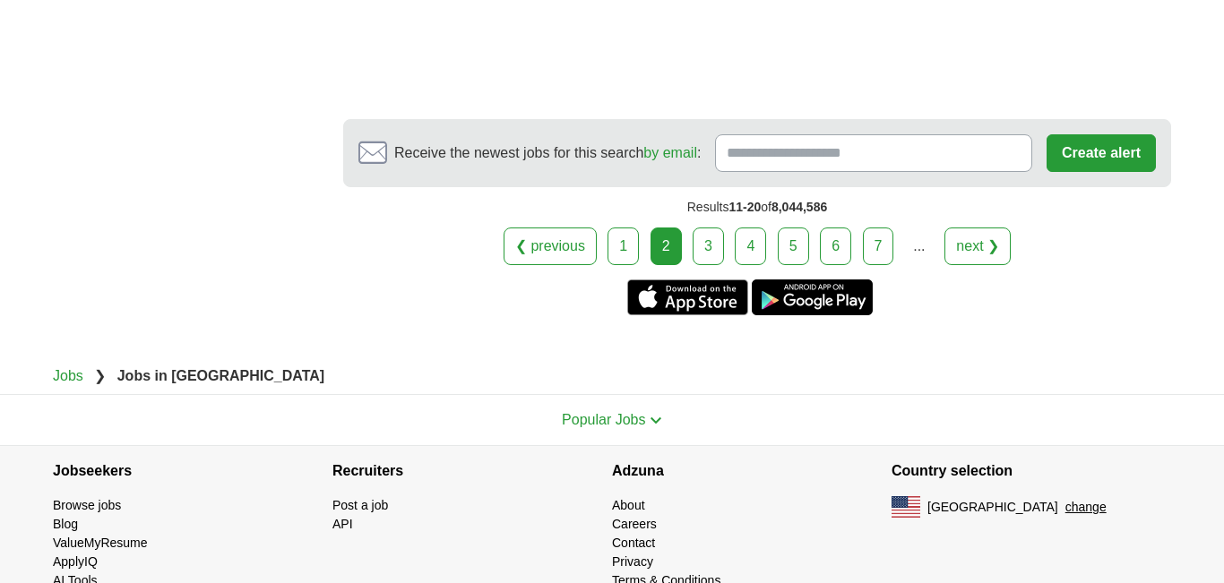 The height and width of the screenshot is (583, 1224). Describe the element at coordinates (812, 298) in the screenshot. I see `a: Get the Android app` at that location.